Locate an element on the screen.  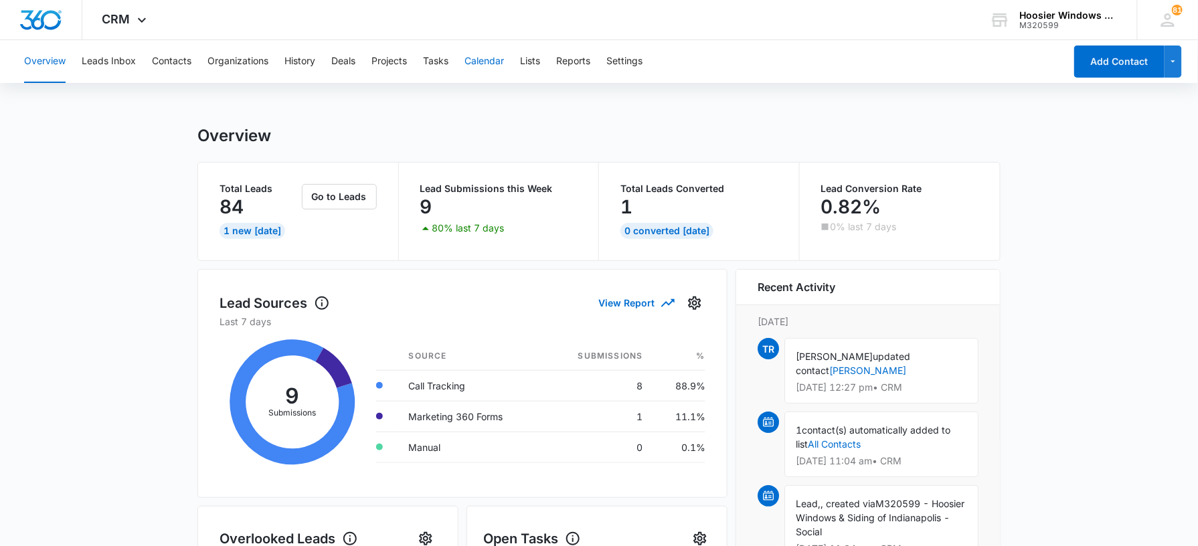
p: Lead Conversion Rate is located at coordinates (900, 189).